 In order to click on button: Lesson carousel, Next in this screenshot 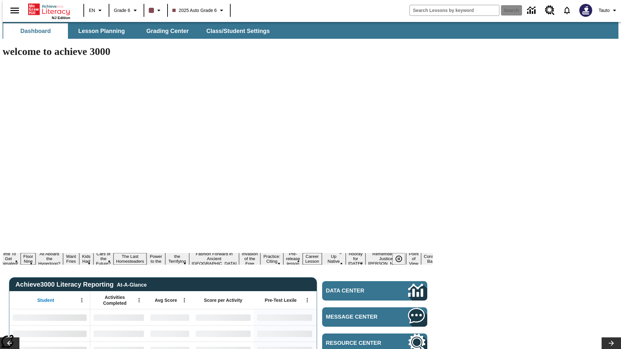, I will do `click(611, 344)`.